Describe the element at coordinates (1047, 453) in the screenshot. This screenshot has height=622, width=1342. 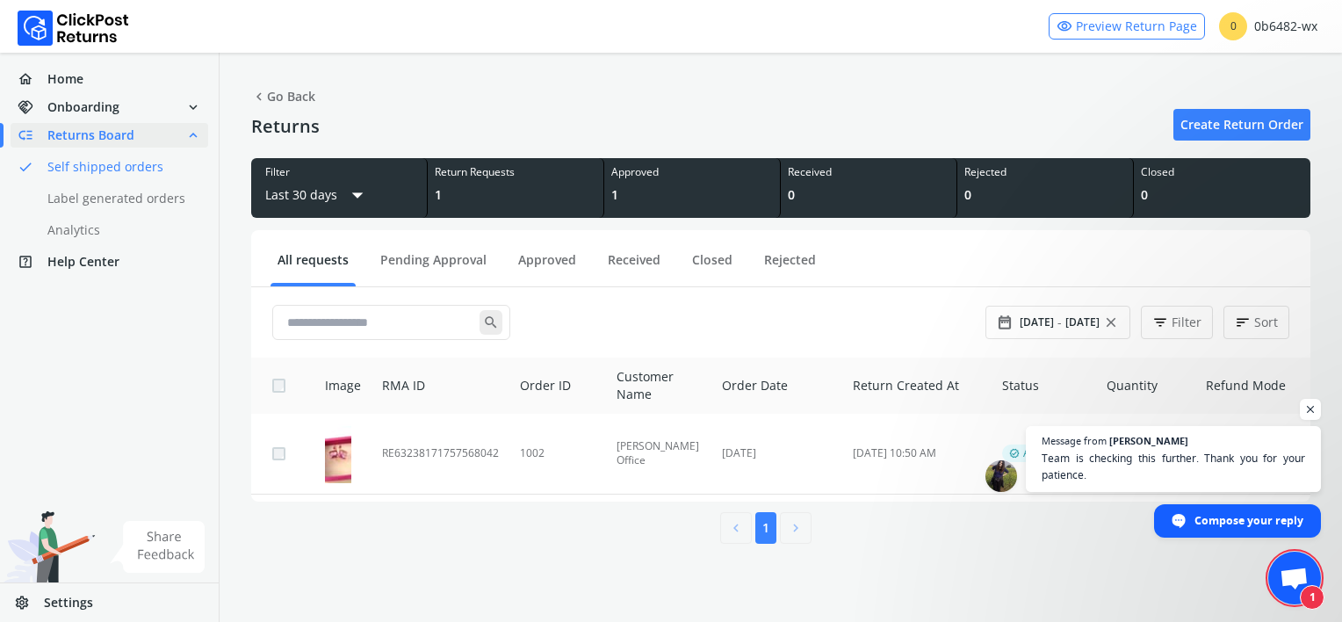
I see `span: Approved` at that location.